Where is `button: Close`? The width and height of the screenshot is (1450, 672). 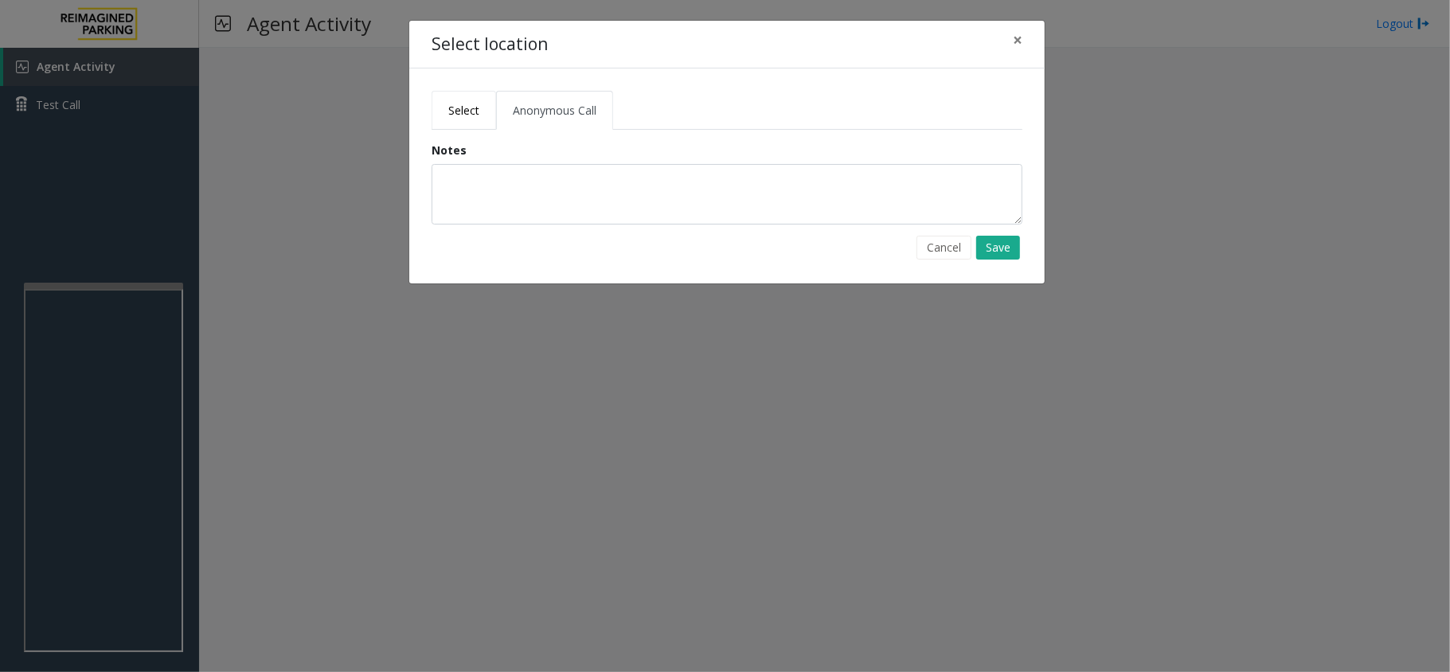 button: Close is located at coordinates (1018, 40).